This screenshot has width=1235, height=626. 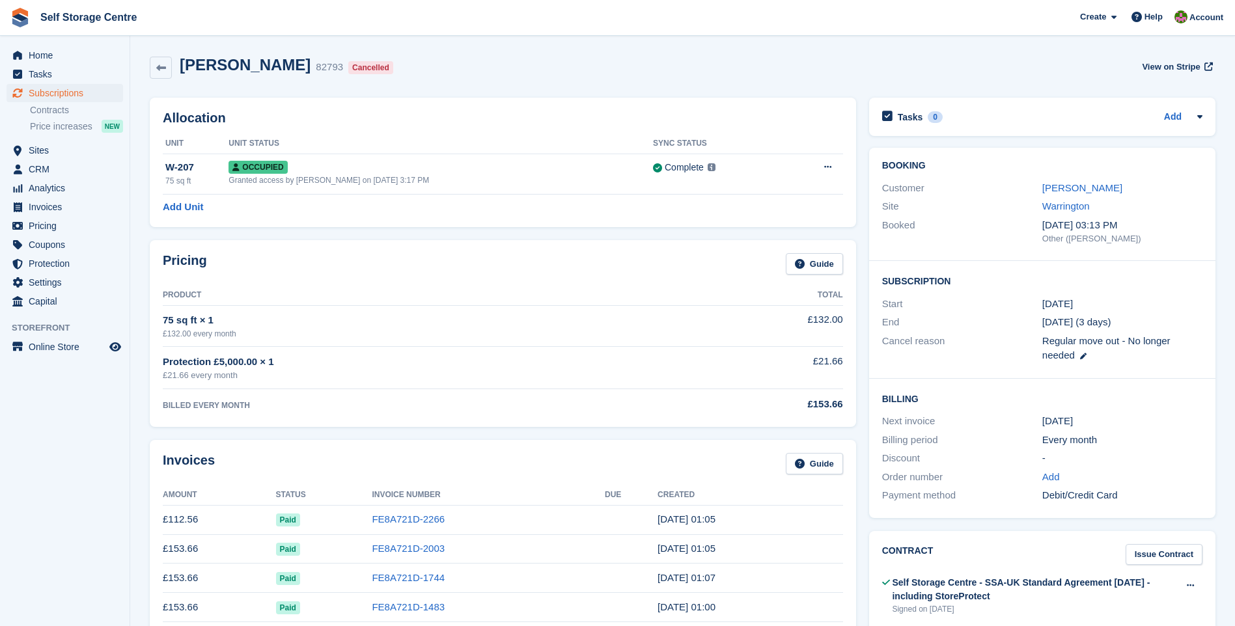 What do you see at coordinates (1042, 281) in the screenshot?
I see `h2: Subscription` at bounding box center [1042, 281].